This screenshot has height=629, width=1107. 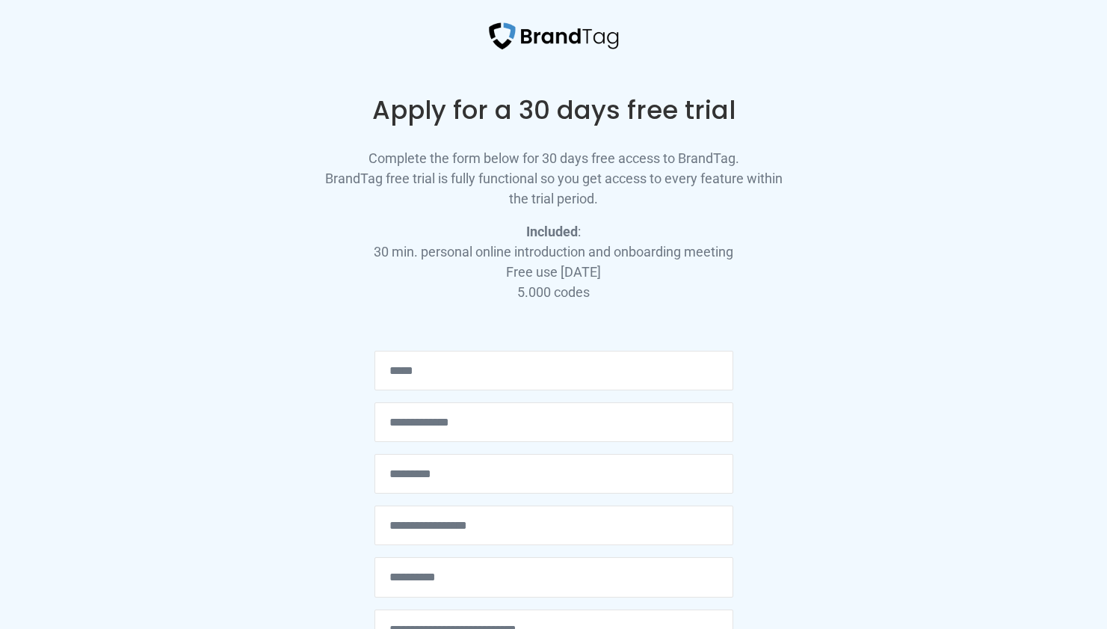 I want to click on span: Apply for a 30 days free trial, so click(x=554, y=110).